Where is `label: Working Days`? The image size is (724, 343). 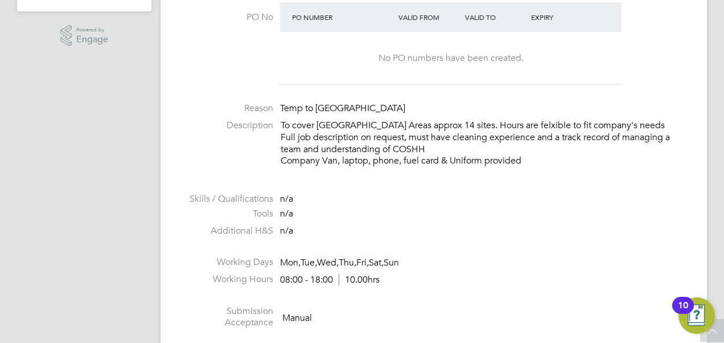
label: Working Days is located at coordinates (228, 262).